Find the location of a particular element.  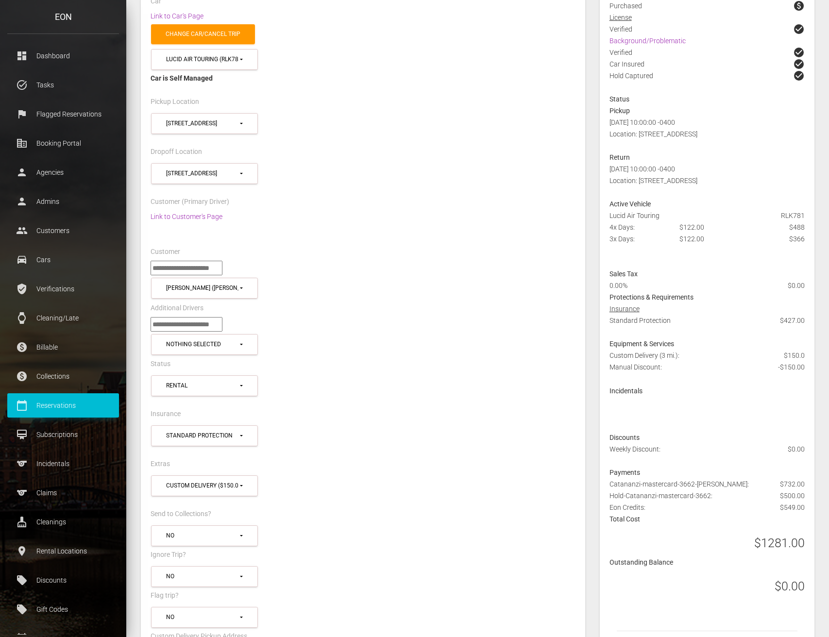

div: Hold Captured is located at coordinates (707, 82).